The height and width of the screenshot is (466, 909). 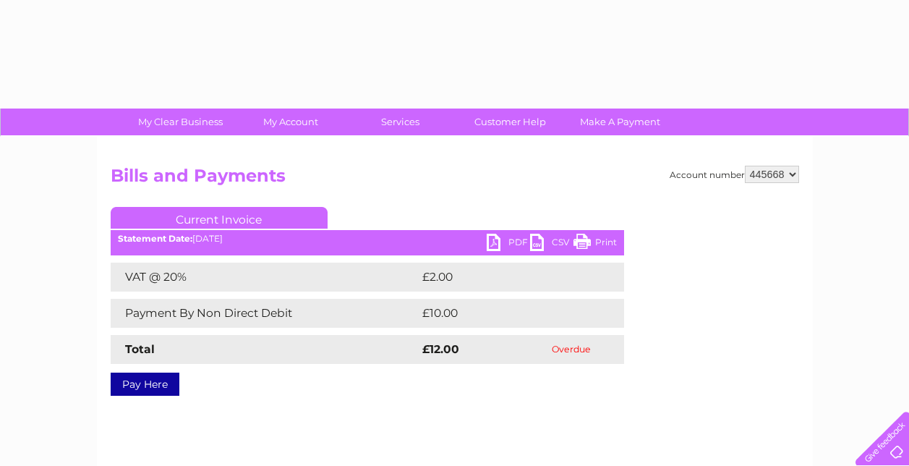 I want to click on a: My Account, so click(x=290, y=121).